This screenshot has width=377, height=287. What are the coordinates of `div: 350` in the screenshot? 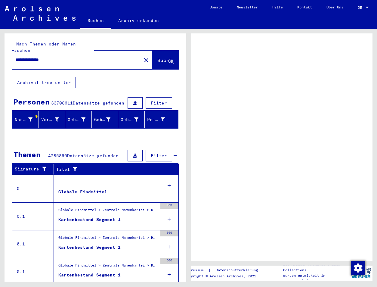 It's located at (170, 206).